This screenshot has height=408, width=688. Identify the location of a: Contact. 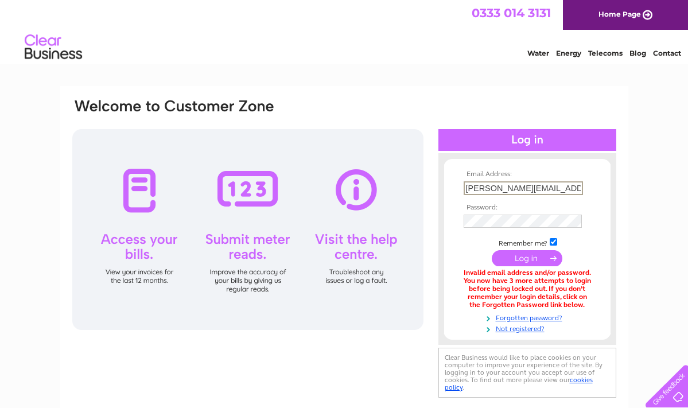
(667, 53).